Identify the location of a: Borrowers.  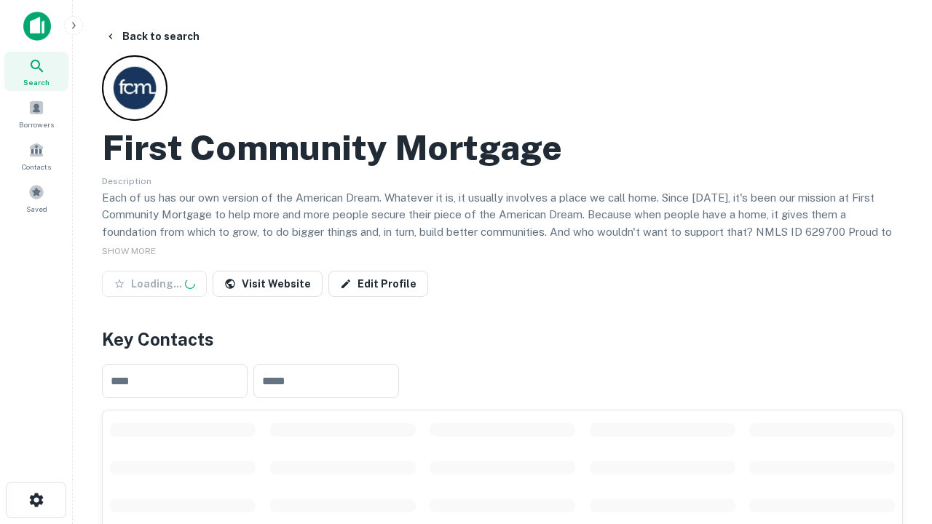
(36, 114).